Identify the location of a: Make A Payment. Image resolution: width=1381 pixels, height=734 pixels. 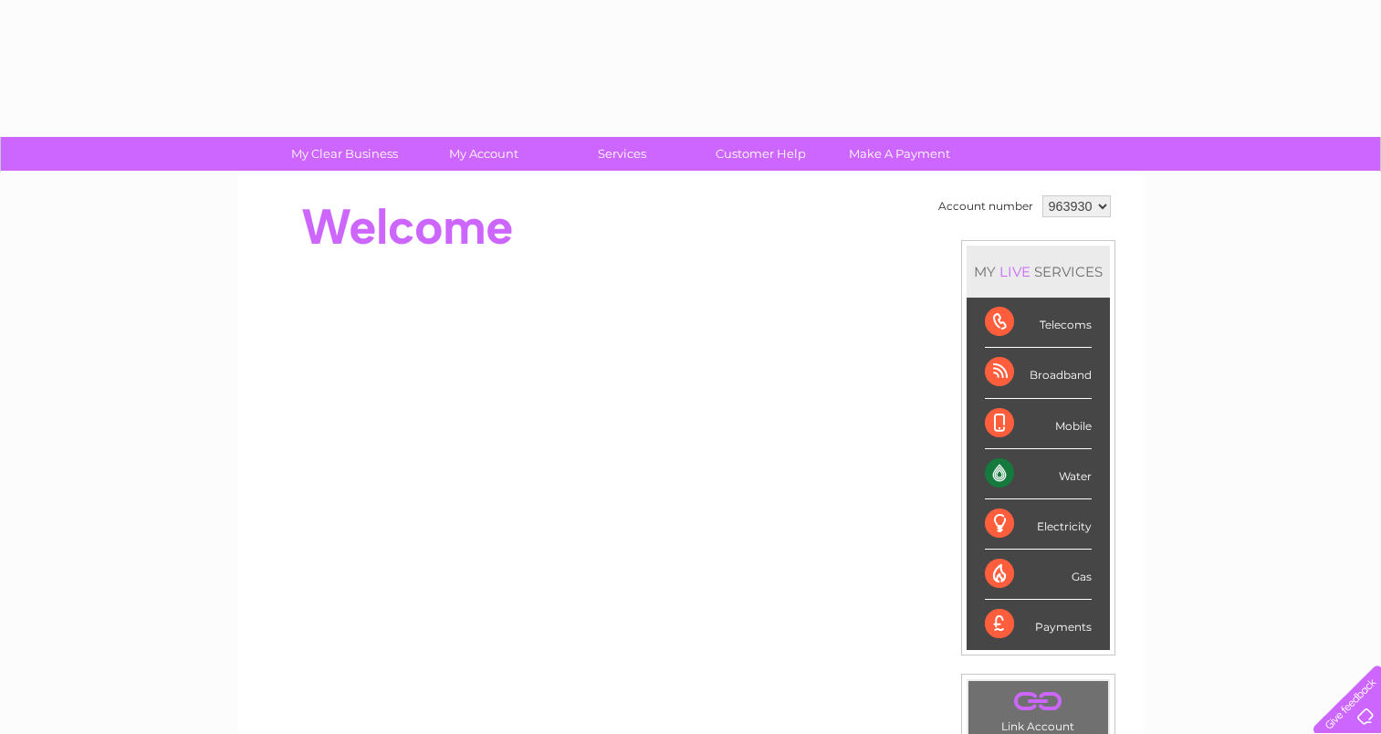
(899, 153).